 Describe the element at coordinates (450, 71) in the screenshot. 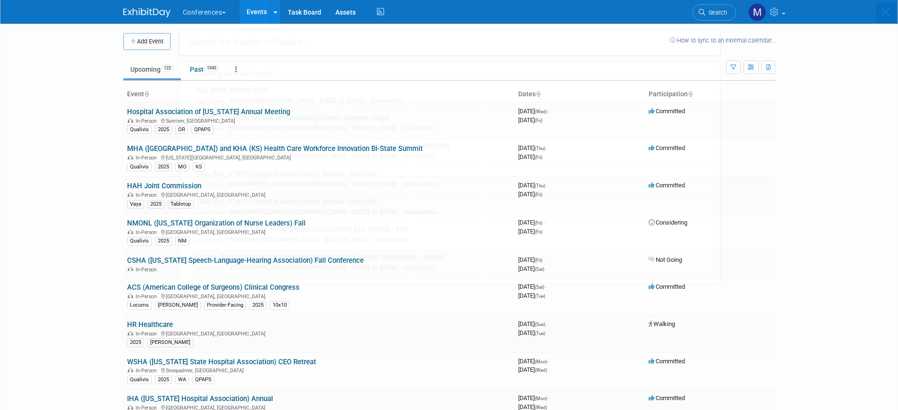

I see `div: Recently Viewed Events:` at that location.